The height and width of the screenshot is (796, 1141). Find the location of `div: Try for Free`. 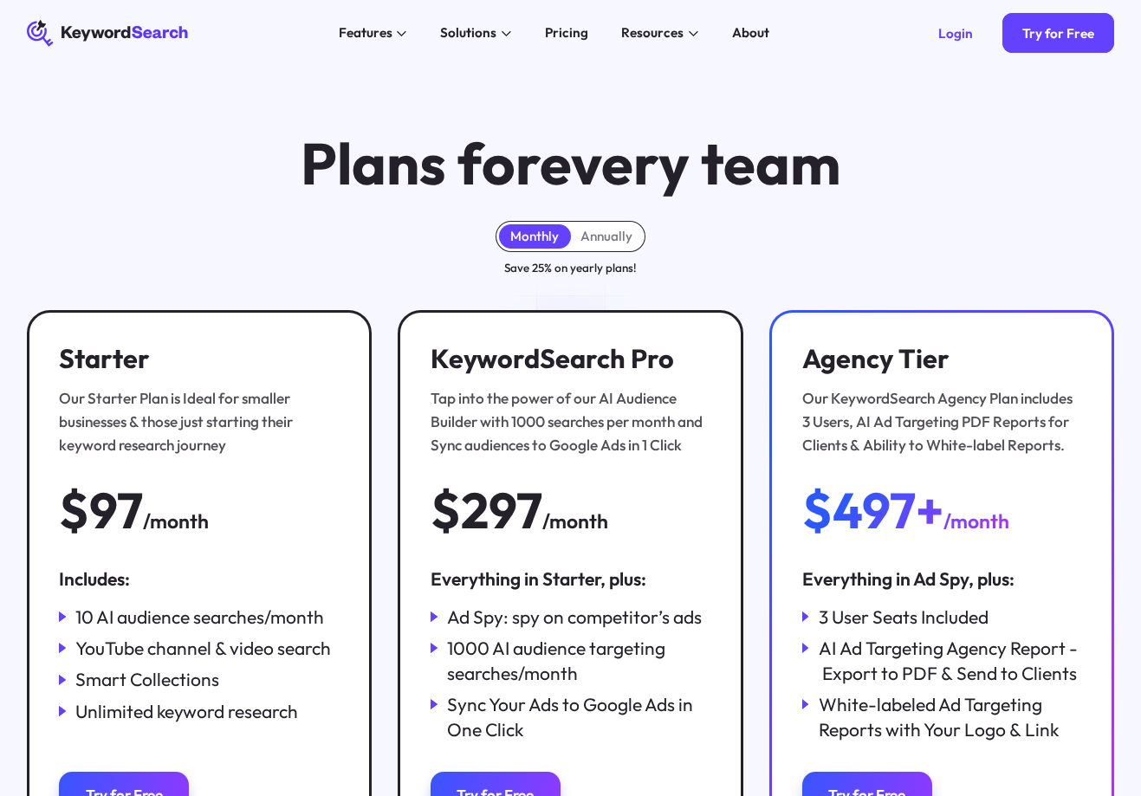

div: Try for Free is located at coordinates (1058, 33).